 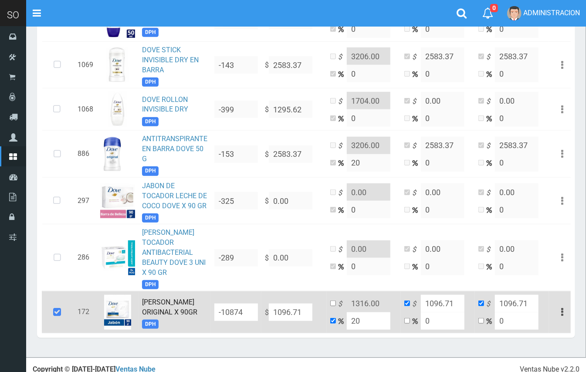 What do you see at coordinates (174, 196) in the screenshot?
I see `a: JABON DE TOCADOR LECHE DE COCO DOVE X 90 GR` at bounding box center [174, 196].